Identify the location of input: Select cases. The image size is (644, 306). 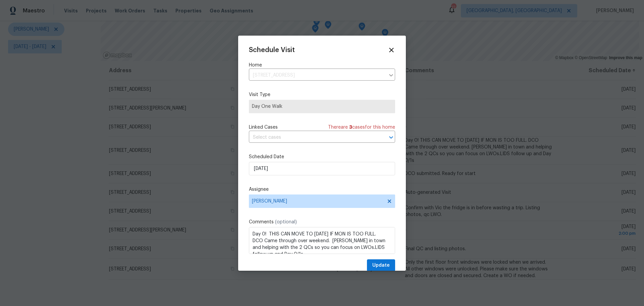
(313, 137).